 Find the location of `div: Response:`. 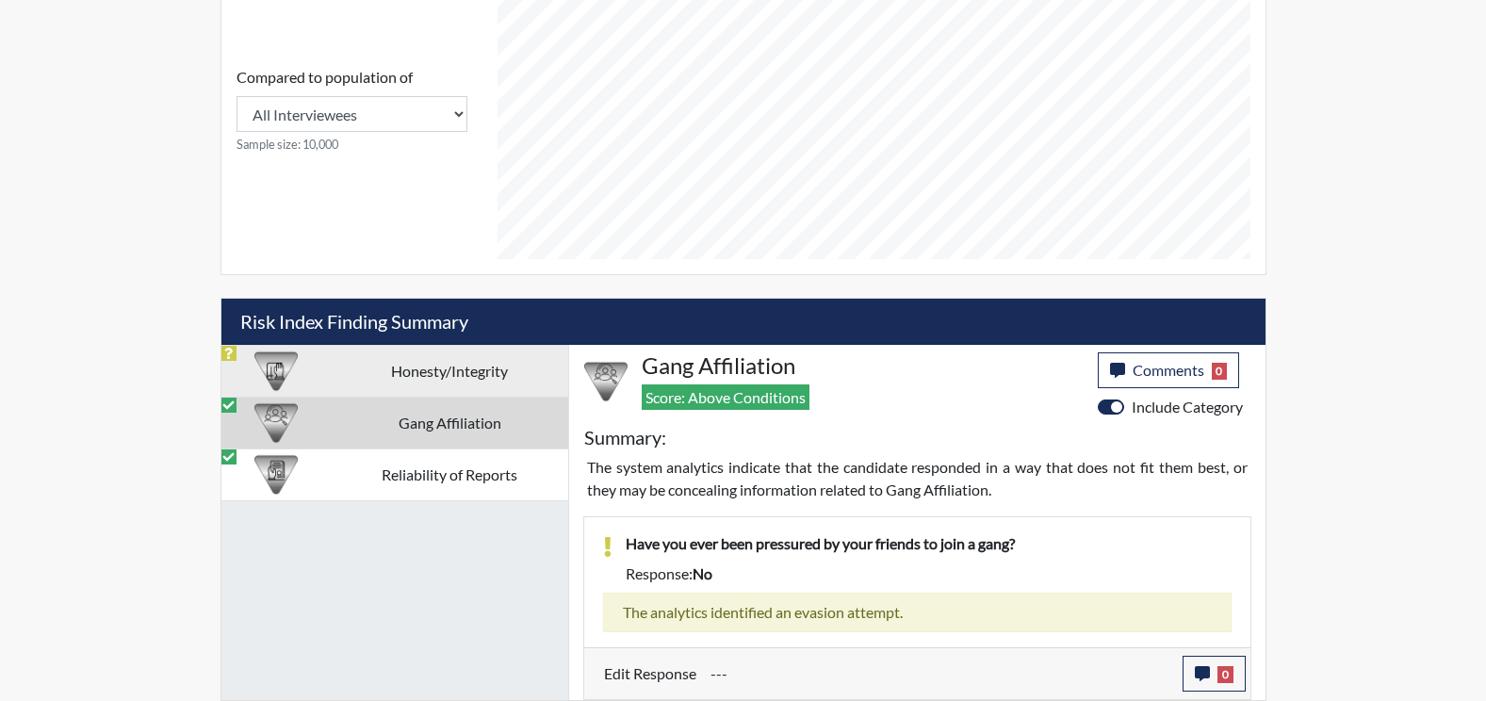

div: Response: is located at coordinates (928, 574).